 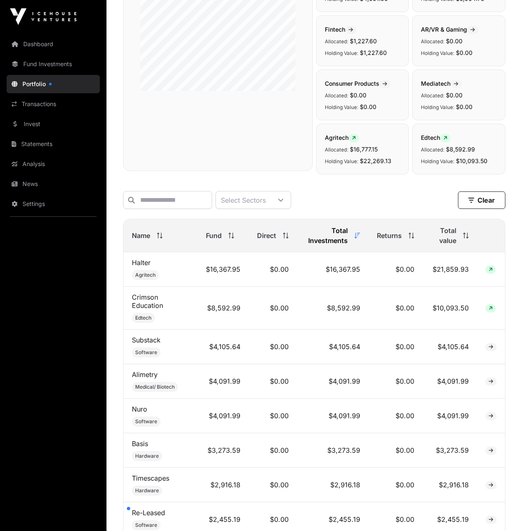 What do you see at coordinates (341, 29) in the screenshot?
I see `span: Fintech` at bounding box center [341, 29].